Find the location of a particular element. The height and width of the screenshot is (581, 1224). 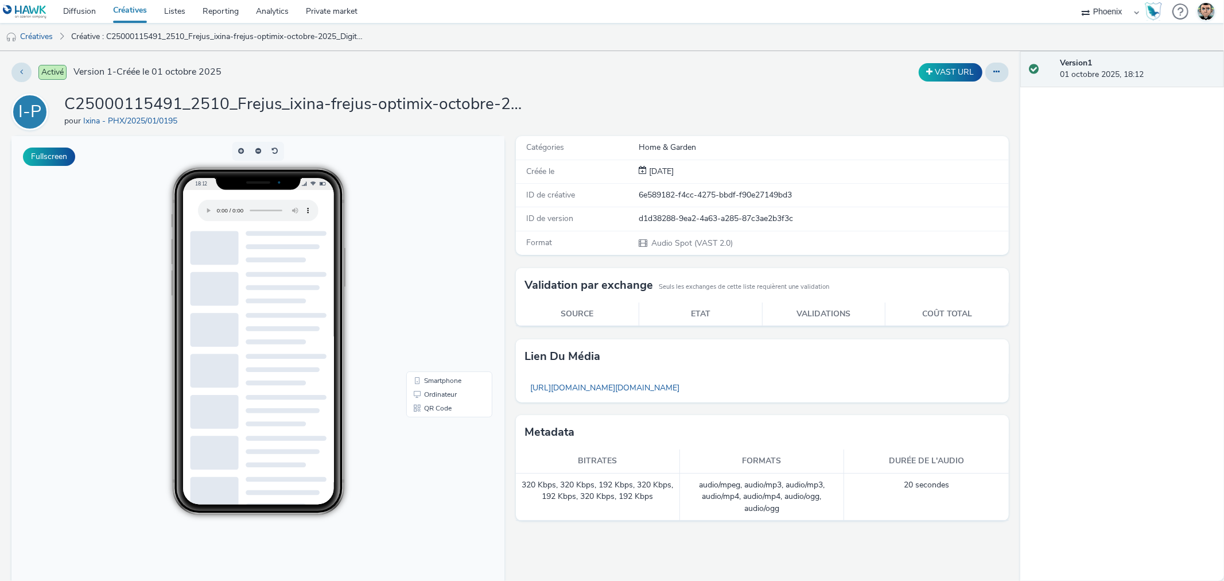

div: I-P is located at coordinates (30, 112).